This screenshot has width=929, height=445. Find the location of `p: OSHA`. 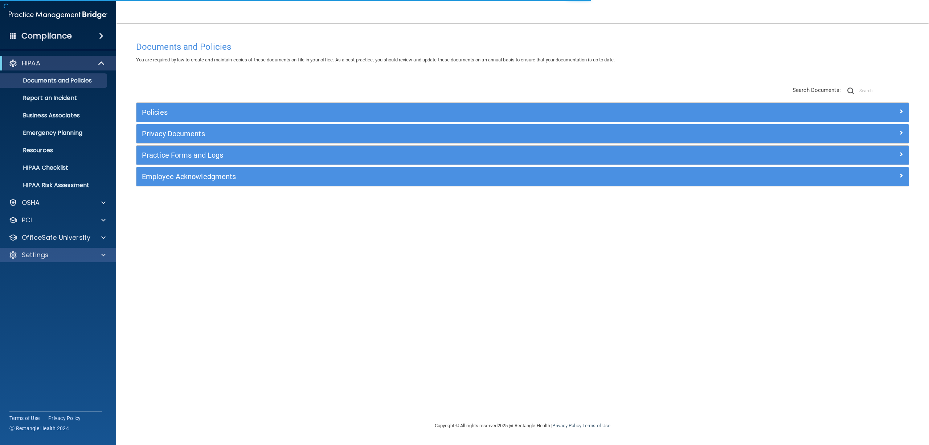

p: OSHA is located at coordinates (31, 203).